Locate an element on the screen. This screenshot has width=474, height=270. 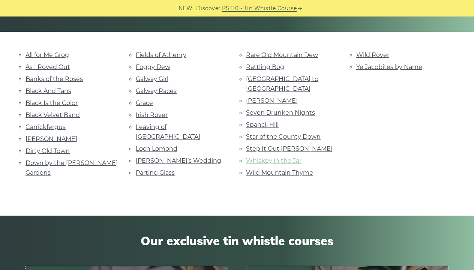
a: As I Roved Out is located at coordinates (48, 67).